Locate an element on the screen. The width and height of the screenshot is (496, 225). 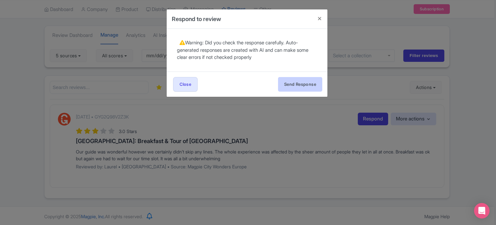
button: Send Response is located at coordinates (300, 84).